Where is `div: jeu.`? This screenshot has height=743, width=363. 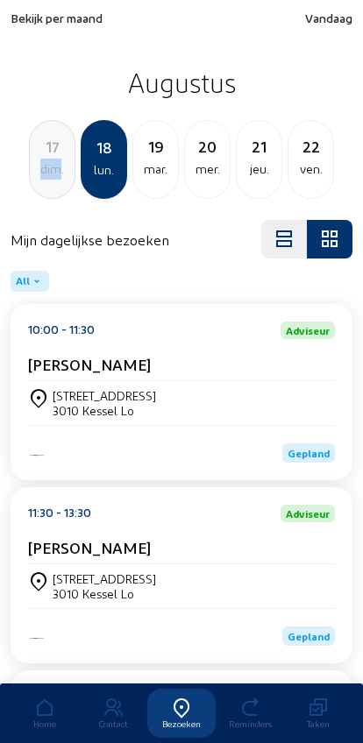
div: jeu. is located at coordinates (258, 169).